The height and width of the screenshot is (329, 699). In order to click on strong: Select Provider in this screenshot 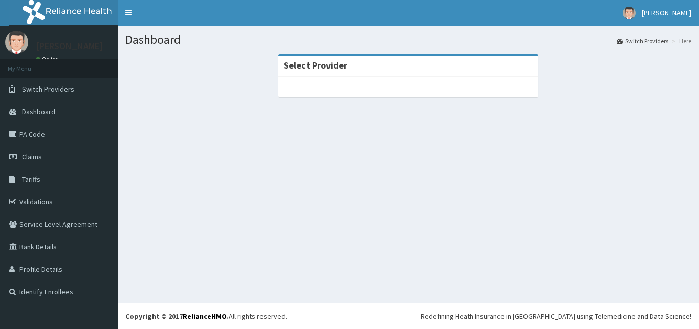, I will do `click(315, 65)`.